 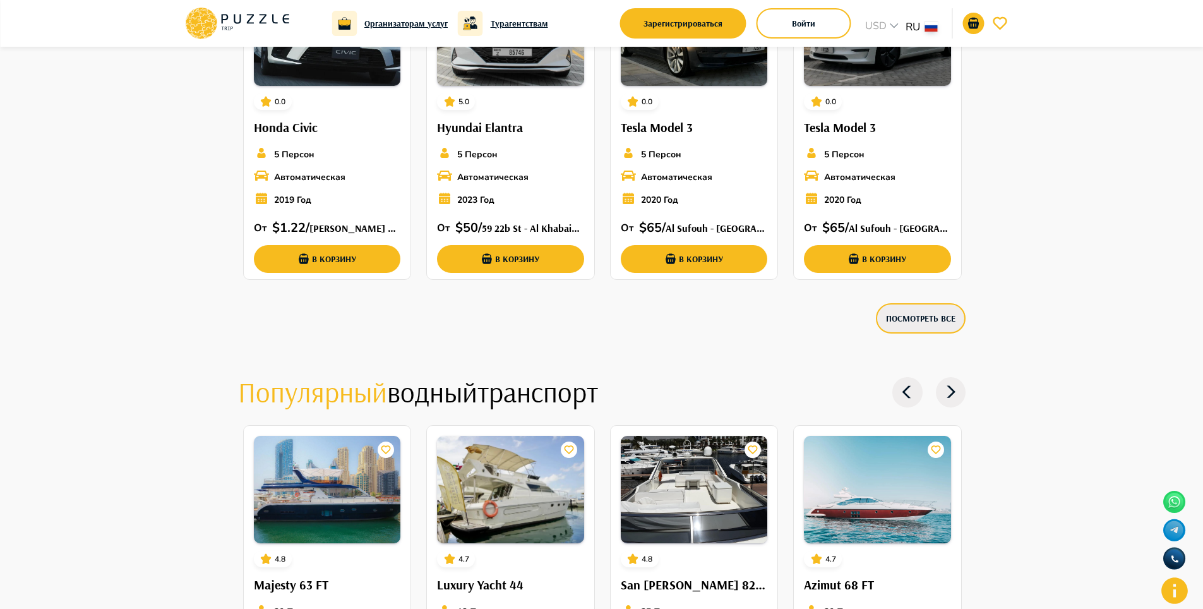 What do you see at coordinates (883, 27) in the screenshot?
I see `div: USD` at bounding box center [883, 27].